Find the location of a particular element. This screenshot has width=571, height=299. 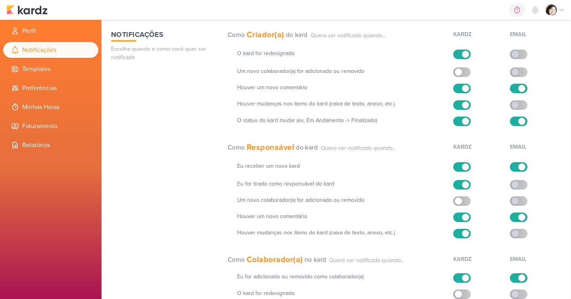

h2: Eu for adicionado ou removido como colaborador(a) is located at coordinates (342, 276).